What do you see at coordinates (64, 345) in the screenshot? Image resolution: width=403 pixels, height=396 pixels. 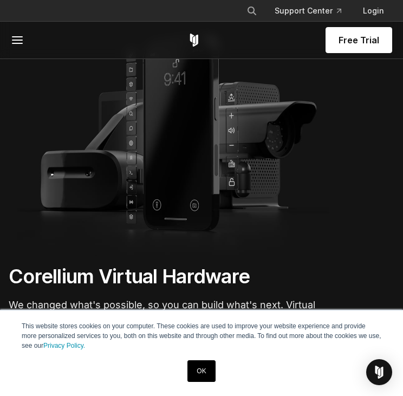 I see `a: Privacy Policy.` at bounding box center [64, 345].